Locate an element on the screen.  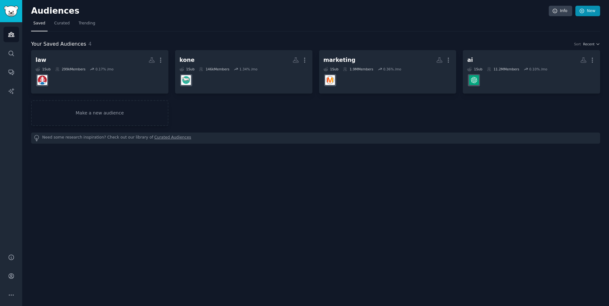
a: Curated Audiences is located at coordinates (173, 138).